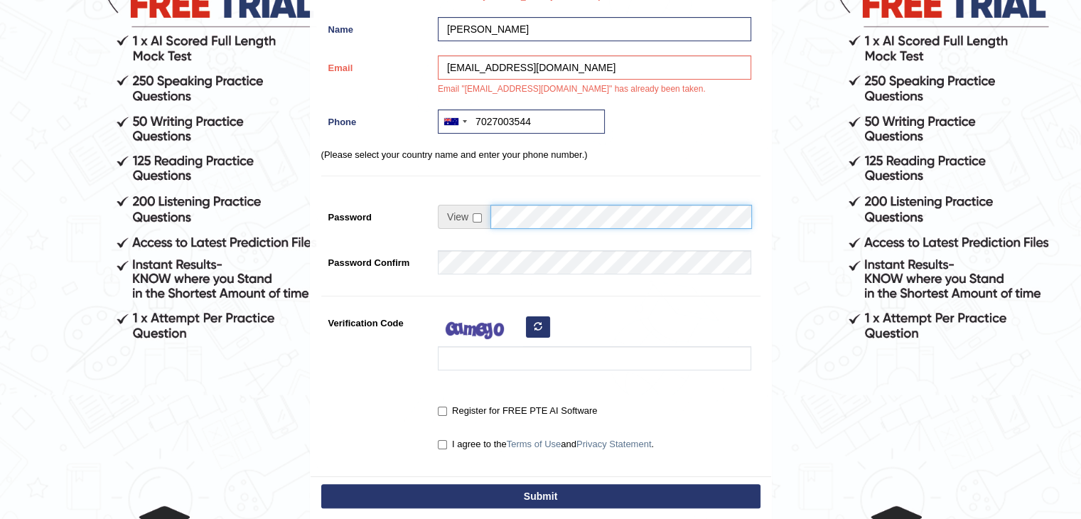 The image size is (1081, 519). I want to click on div: Australia: +61, so click(455, 122).